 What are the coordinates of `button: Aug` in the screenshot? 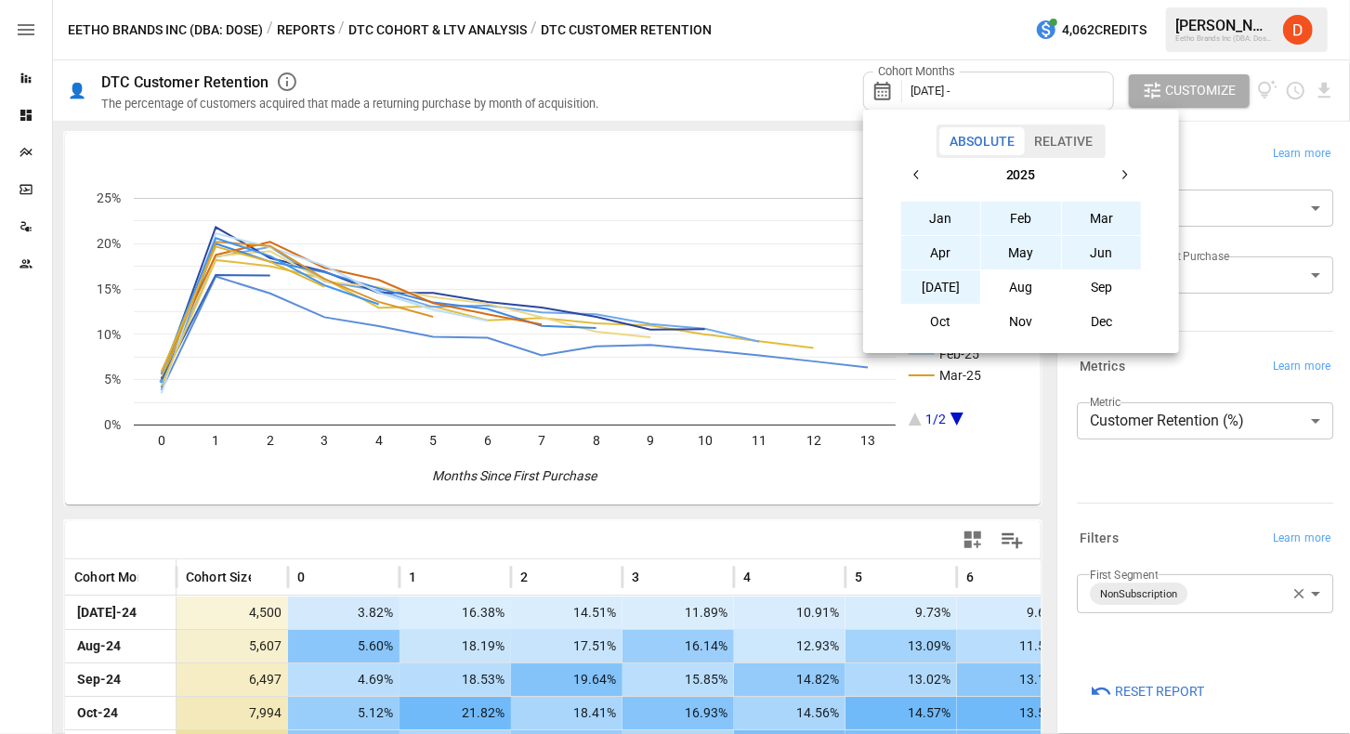 It's located at (1021, 287).